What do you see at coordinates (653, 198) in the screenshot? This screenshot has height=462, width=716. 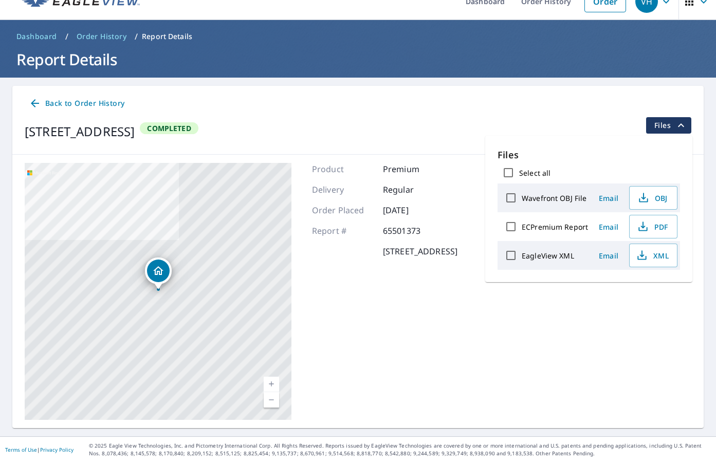 I see `button: OBJ` at bounding box center [653, 198].